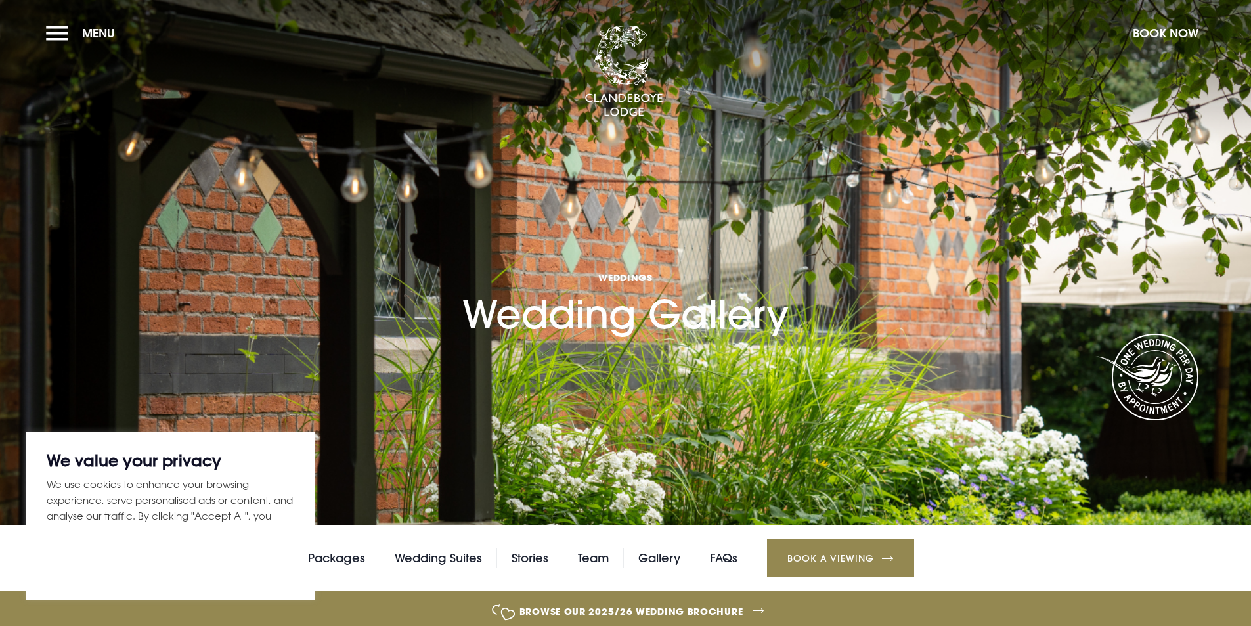 The width and height of the screenshot is (1251, 626). Describe the element at coordinates (625, 266) in the screenshot. I see `h1: Wedding Gallery` at that location.